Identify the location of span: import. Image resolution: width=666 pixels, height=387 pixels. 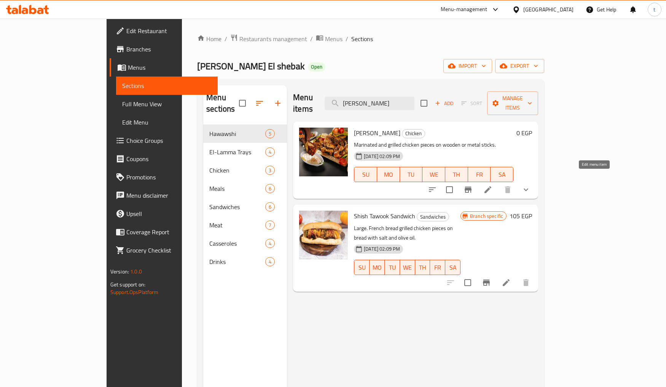
(468, 66).